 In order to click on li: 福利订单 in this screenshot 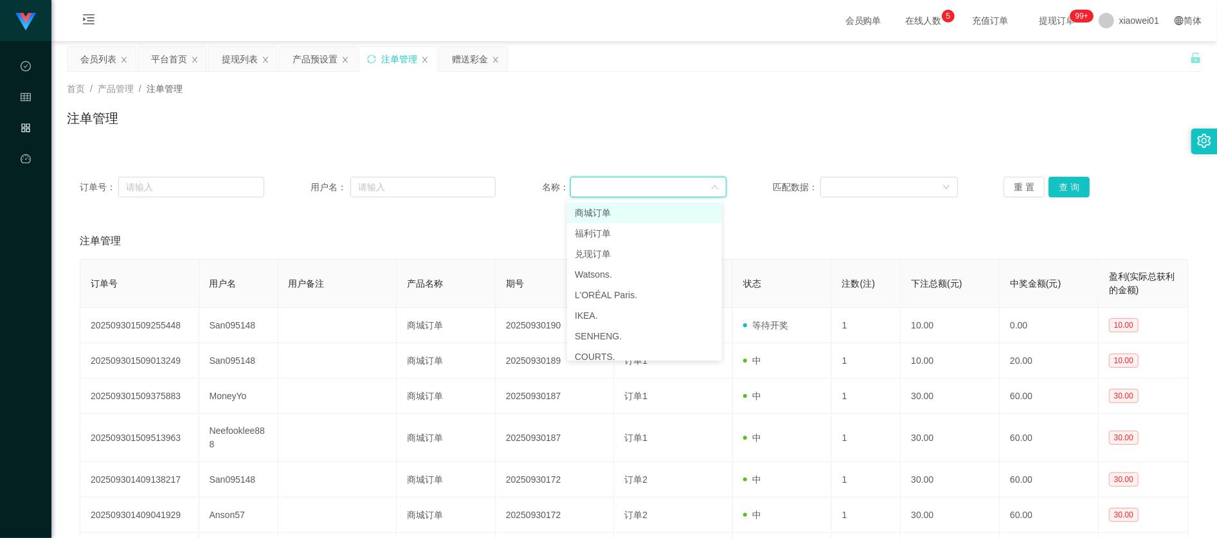, I will do `click(644, 233)`.